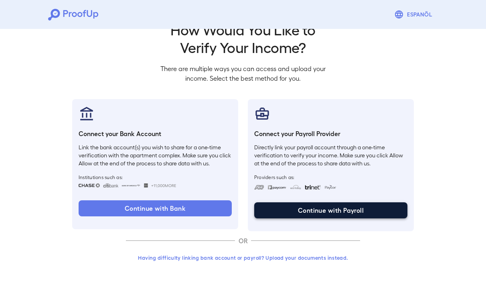 The image size is (486, 283). What do you see at coordinates (331, 177) in the screenshot?
I see `span: Providers such as:` at bounding box center [331, 177].